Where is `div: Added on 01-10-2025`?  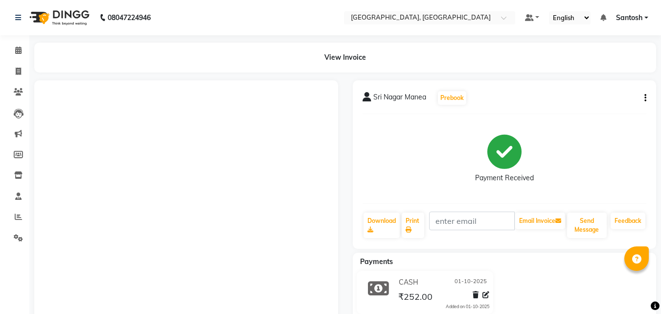 div: Added on 01-10-2025 is located at coordinates (467, 306).